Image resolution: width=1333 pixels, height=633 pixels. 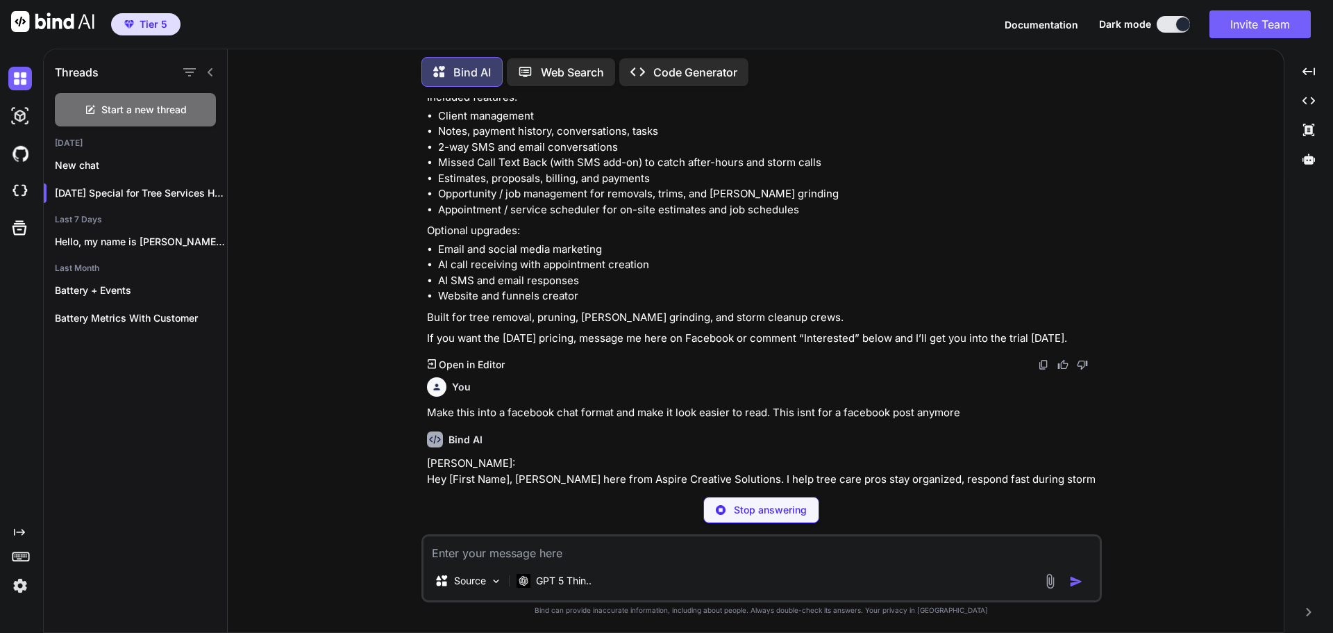 What do you see at coordinates (1044, 365) in the screenshot?
I see `img: copy` at bounding box center [1044, 365].